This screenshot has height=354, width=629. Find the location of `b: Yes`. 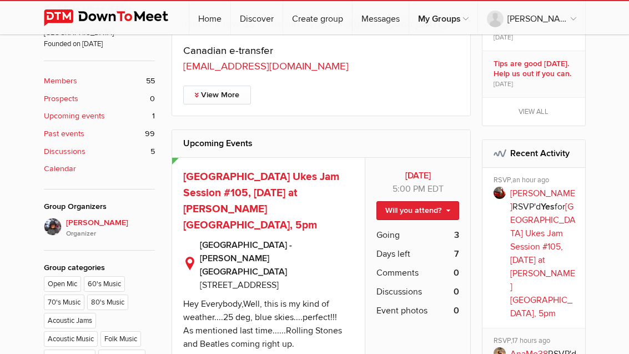

b: Yes is located at coordinates (548, 207).